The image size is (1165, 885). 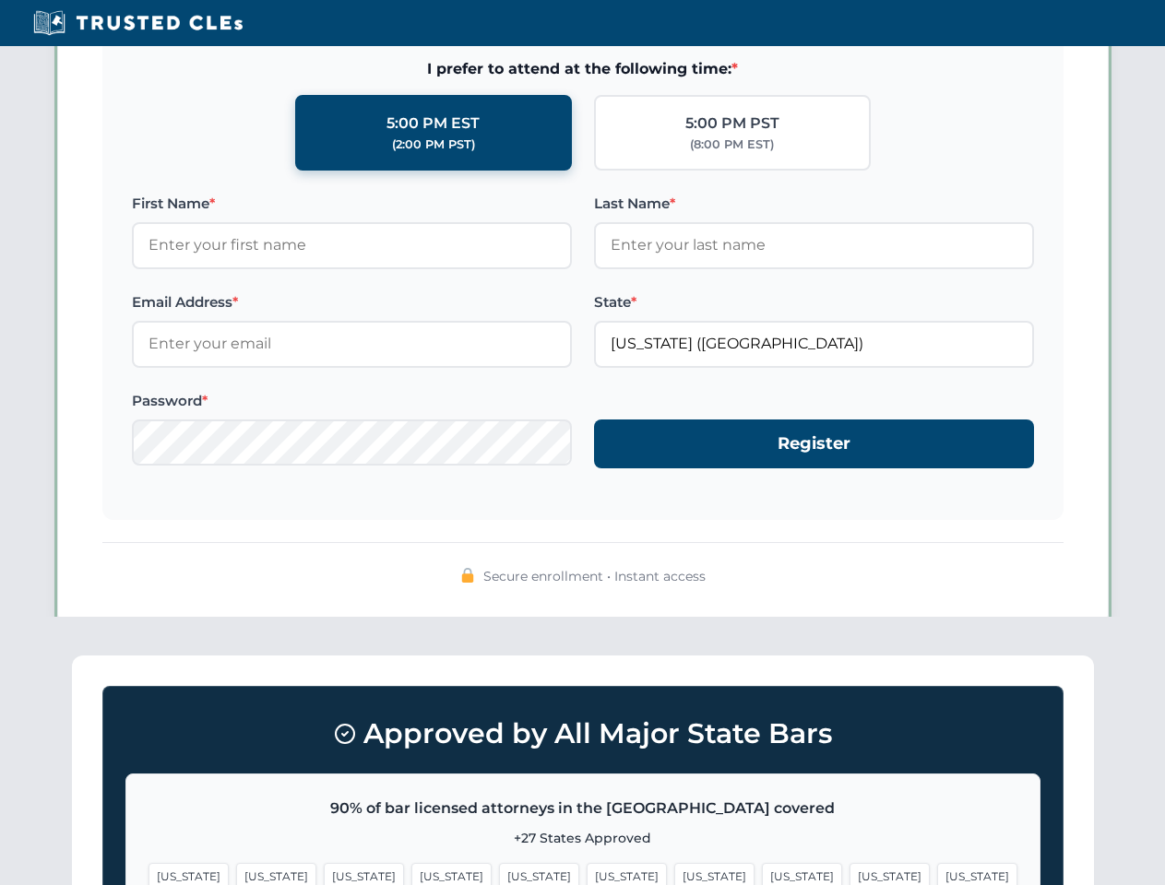 What do you see at coordinates (814, 303) in the screenshot?
I see `label: State` at bounding box center [814, 303].